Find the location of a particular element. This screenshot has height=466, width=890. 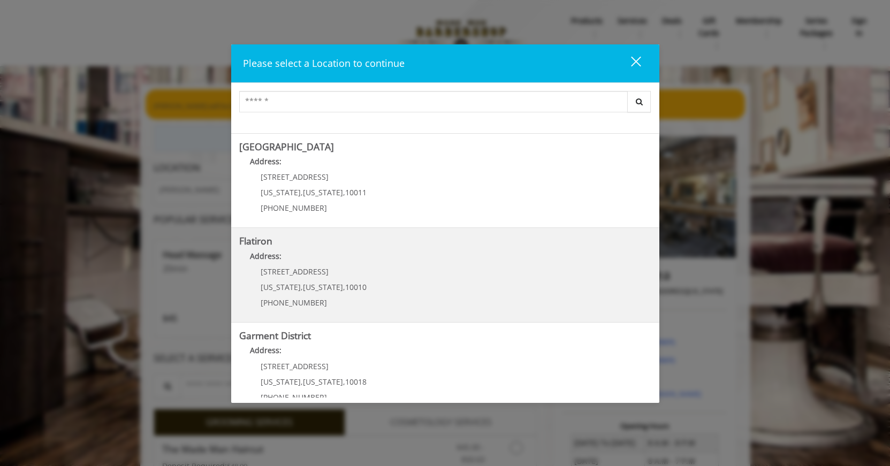

div: close dialog is located at coordinates (630, 64).